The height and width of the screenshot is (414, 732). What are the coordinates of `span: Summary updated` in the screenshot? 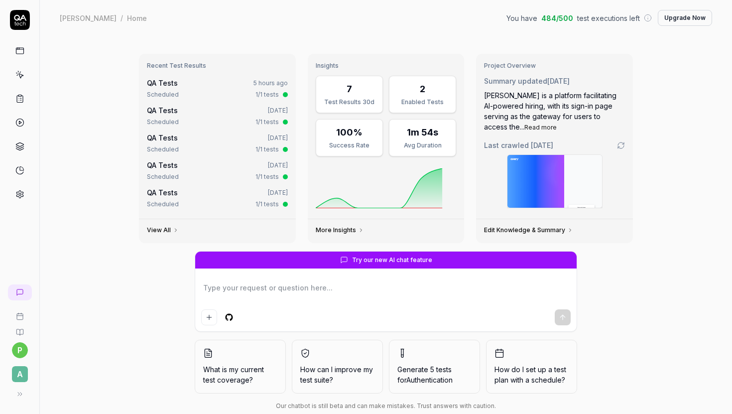 It's located at (515, 81).